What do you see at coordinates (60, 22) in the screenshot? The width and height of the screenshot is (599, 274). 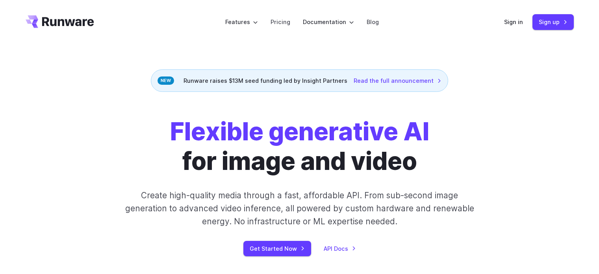 I see `a: Go to /` at bounding box center [60, 22].